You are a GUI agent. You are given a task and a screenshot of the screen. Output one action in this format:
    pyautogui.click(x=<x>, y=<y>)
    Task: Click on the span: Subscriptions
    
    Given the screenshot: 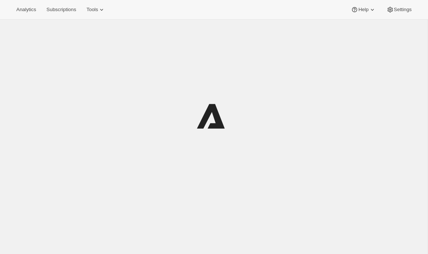 What is the action you would take?
    pyautogui.click(x=61, y=10)
    